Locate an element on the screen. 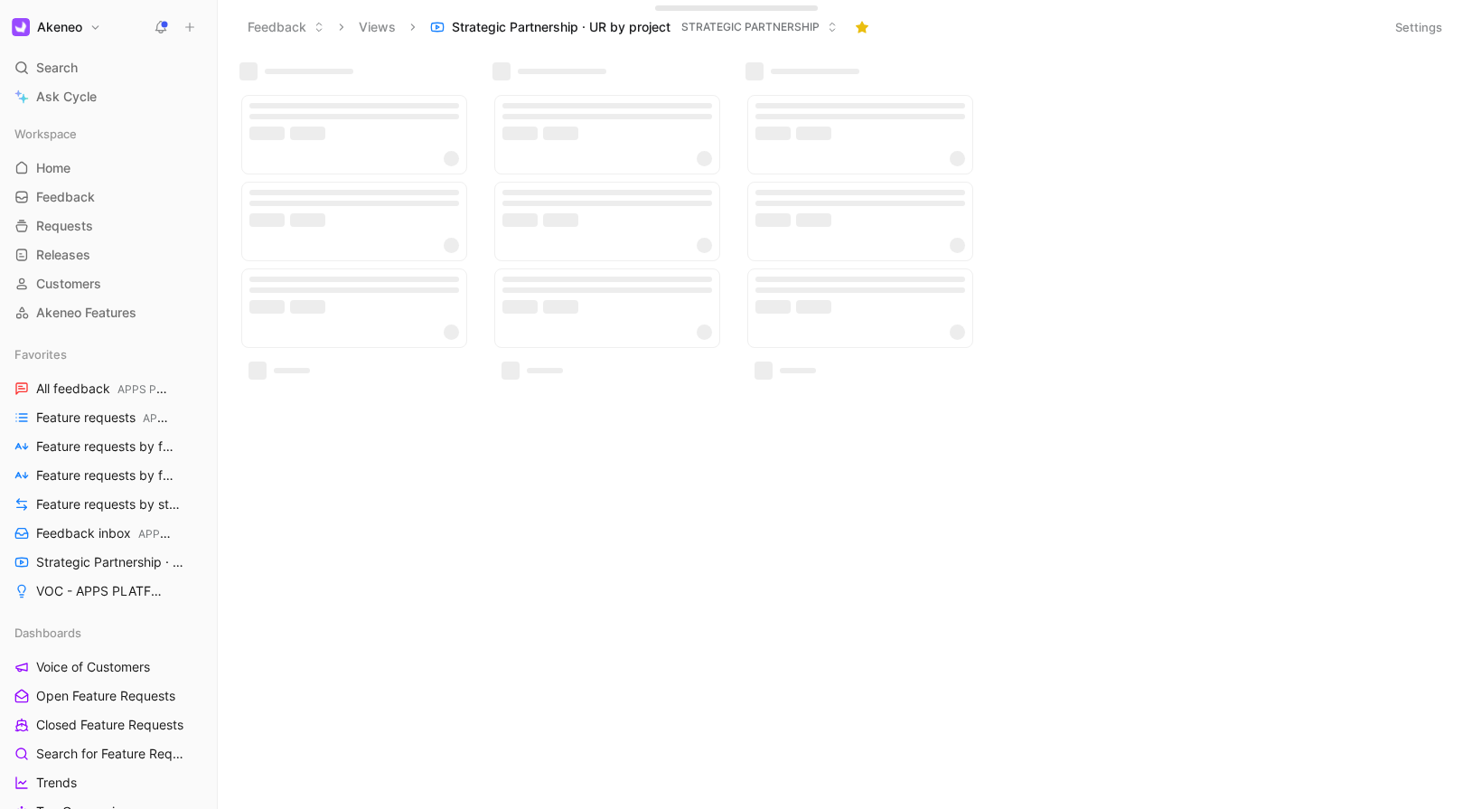  span: Workspace is located at coordinates (45, 134).